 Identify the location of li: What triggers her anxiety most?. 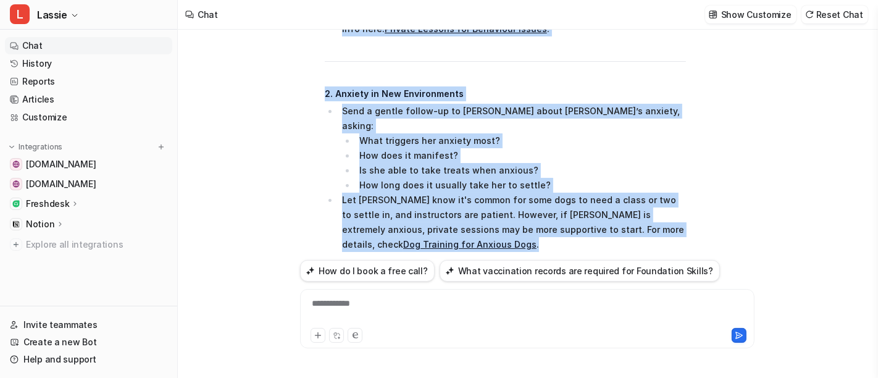
(521, 141).